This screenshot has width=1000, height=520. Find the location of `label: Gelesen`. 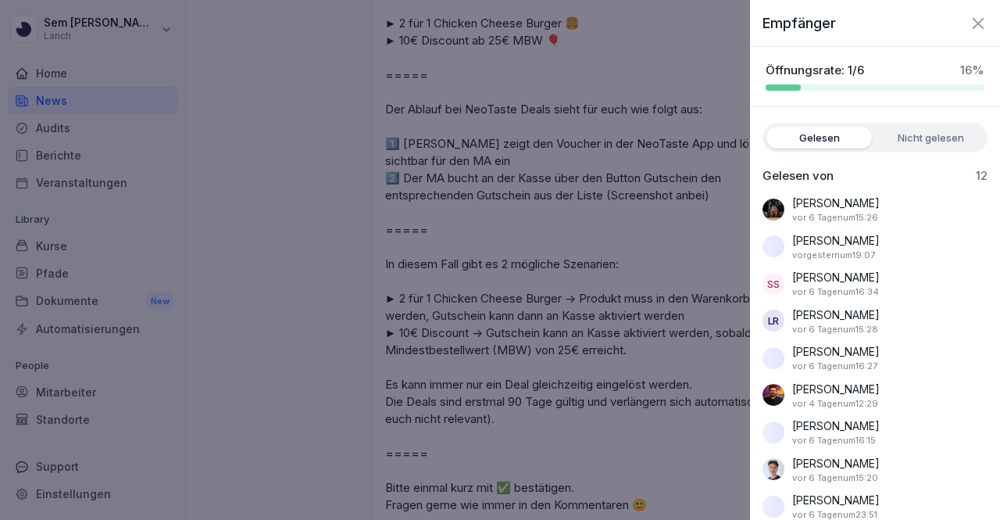

label: Gelesen is located at coordinates (819, 138).